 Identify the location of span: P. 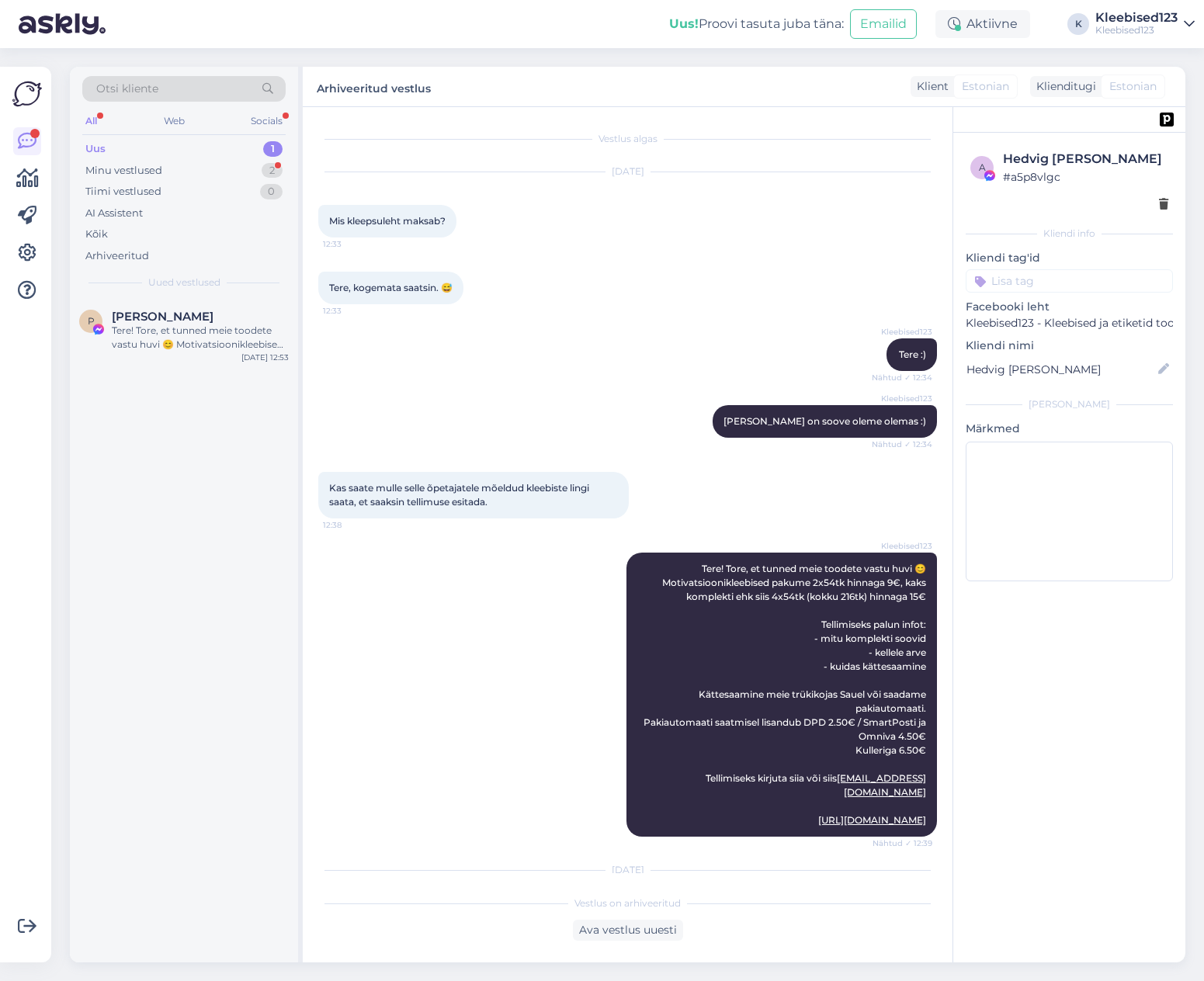
(91, 320).